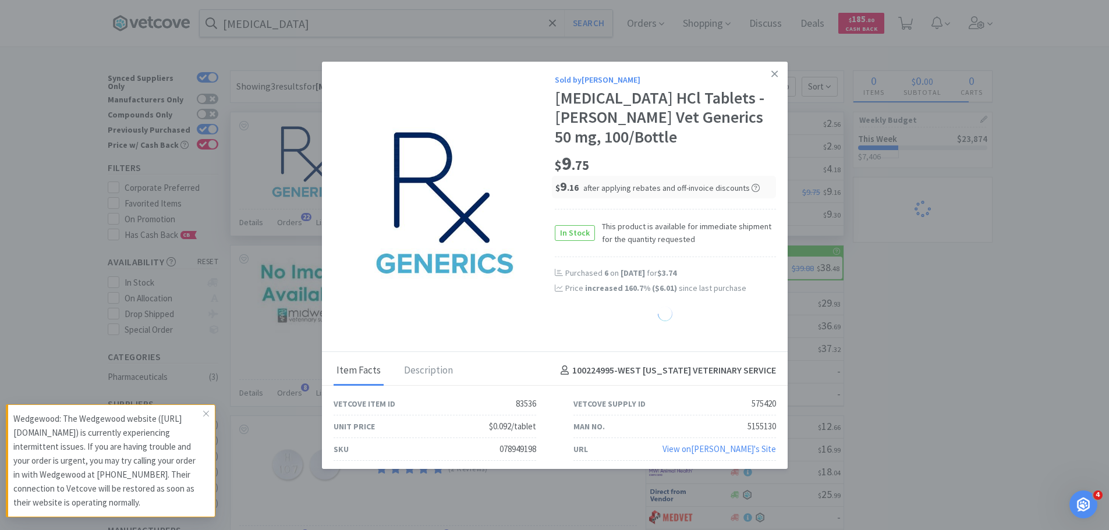  I want to click on div: Item Facts, so click(359, 371).